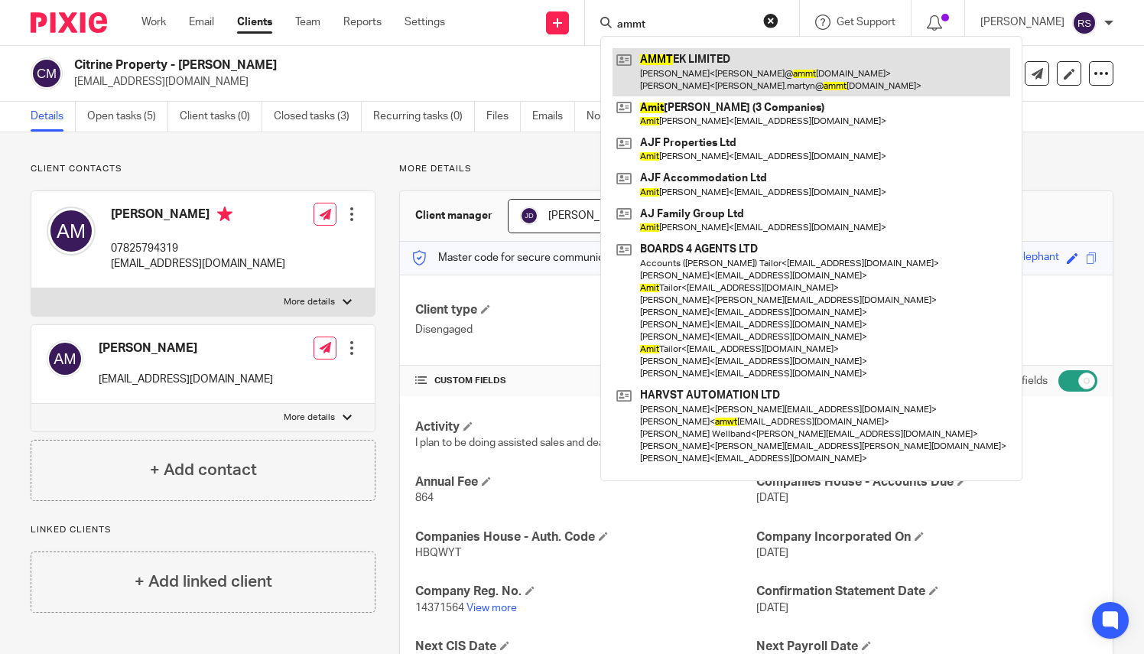 Image resolution: width=1144 pixels, height=654 pixels. I want to click on a: Clients, so click(255, 22).